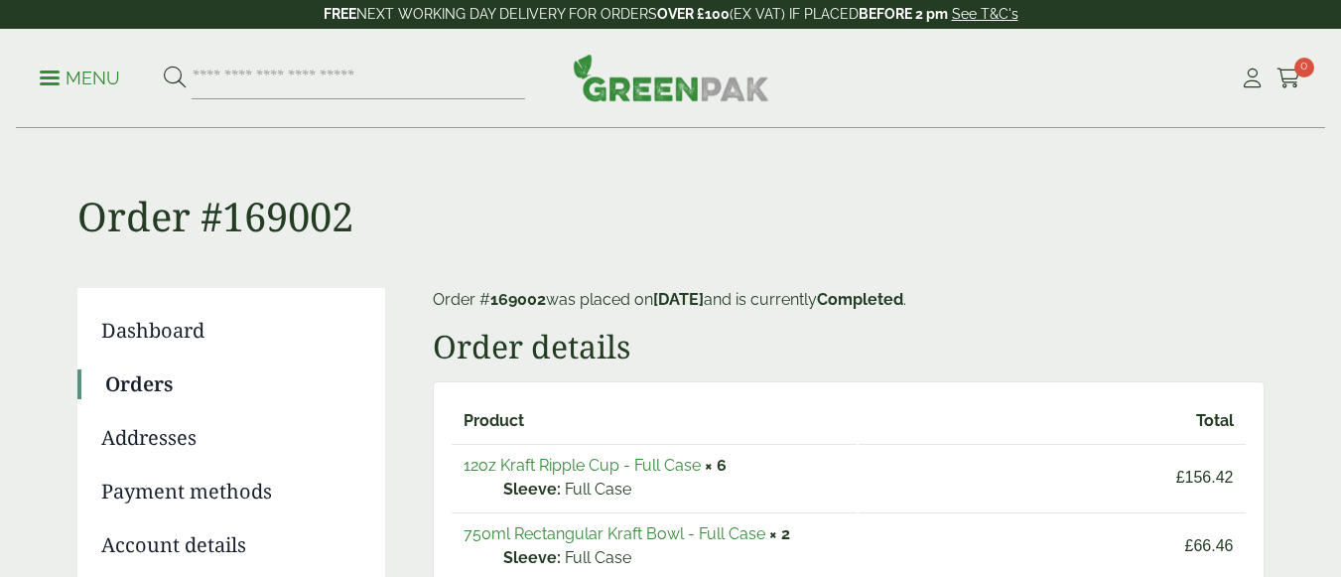 This screenshot has width=1341, height=577. Describe the element at coordinates (1209, 545) in the screenshot. I see `bdi: 66.46` at that location.